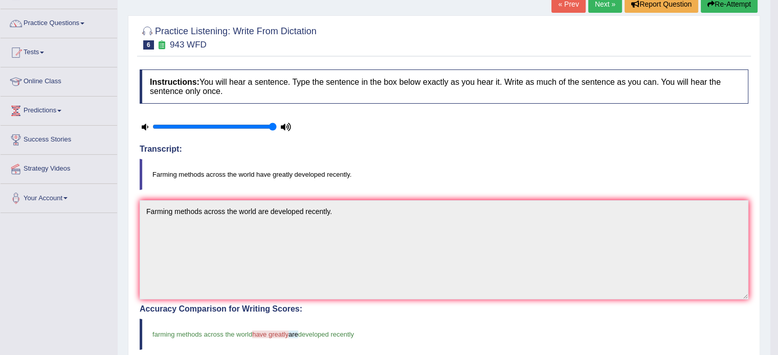  I want to click on small: 943 WFD, so click(188, 44).